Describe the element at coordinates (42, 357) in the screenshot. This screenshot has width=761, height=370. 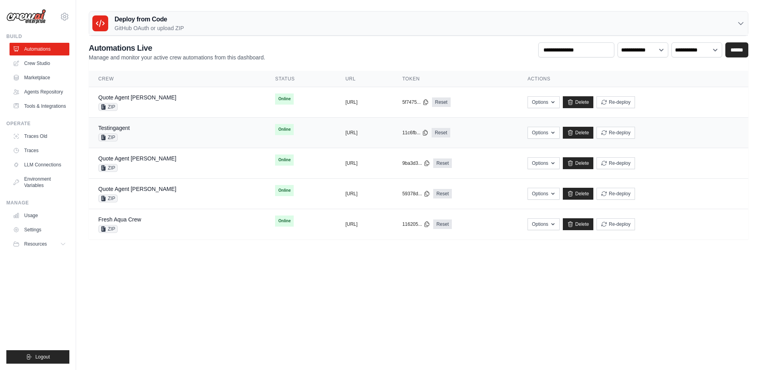
I see `span: Logout` at that location.